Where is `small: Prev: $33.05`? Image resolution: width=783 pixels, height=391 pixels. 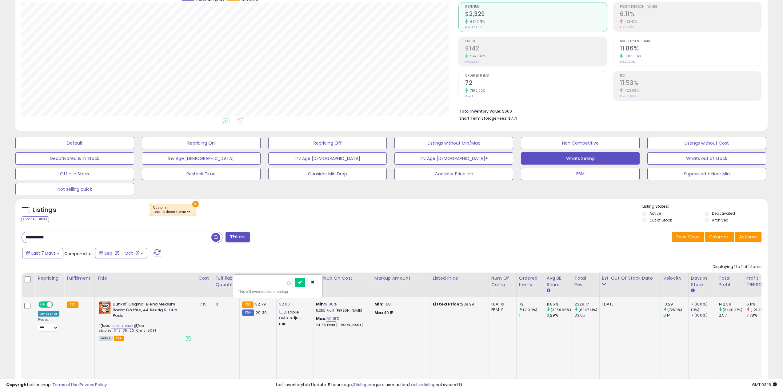
small: Prev: $33.05 is located at coordinates (473, 27).